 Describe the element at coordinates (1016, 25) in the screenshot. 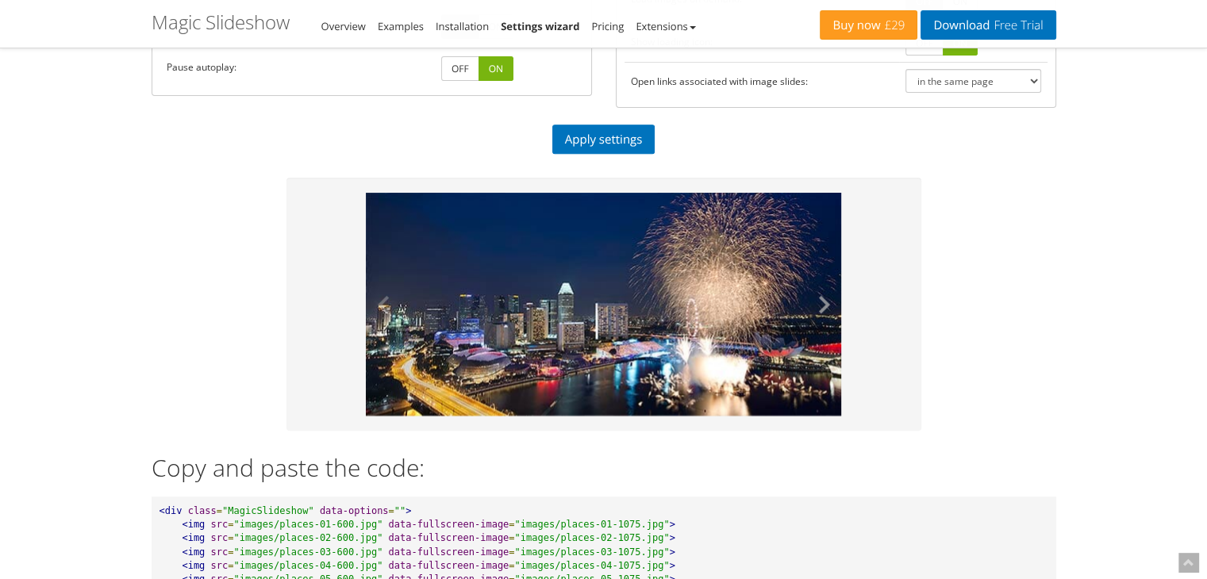

I see `span: Free Trial` at that location.